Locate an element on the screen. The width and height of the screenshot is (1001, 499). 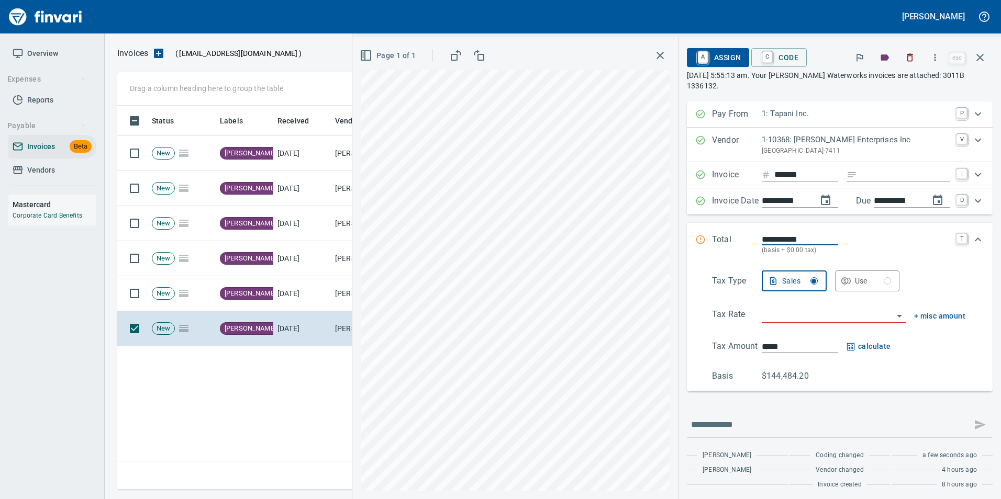
button: Discard is located at coordinates (910, 58).